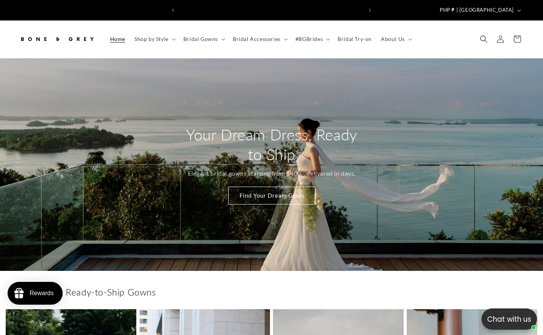 The width and height of the screenshot is (543, 335). I want to click on summary: Shop by Style, so click(154, 39).